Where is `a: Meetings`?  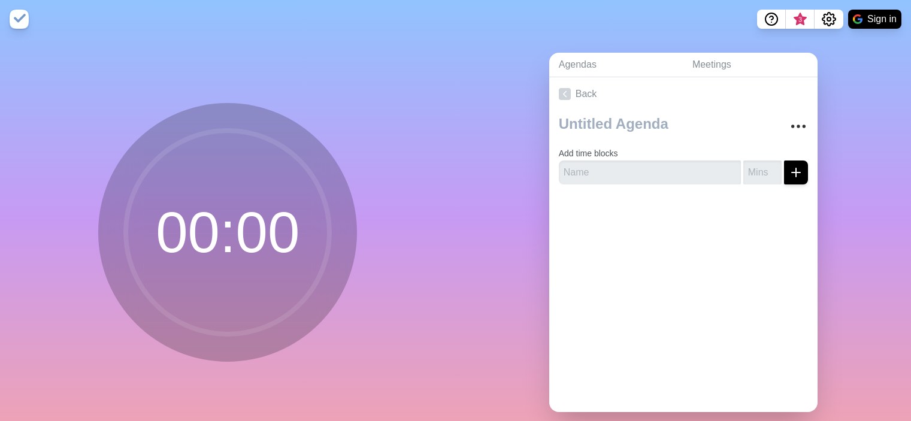 a: Meetings is located at coordinates (750, 65).